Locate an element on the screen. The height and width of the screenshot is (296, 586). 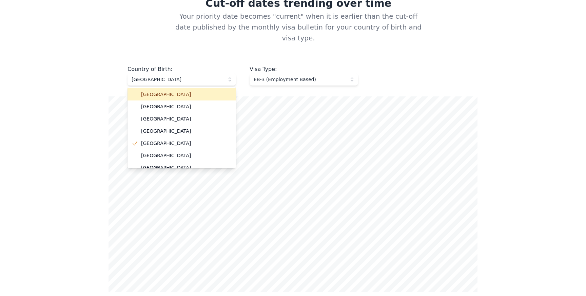
span: EB-3 (Employment Based) is located at coordinates (299, 79).